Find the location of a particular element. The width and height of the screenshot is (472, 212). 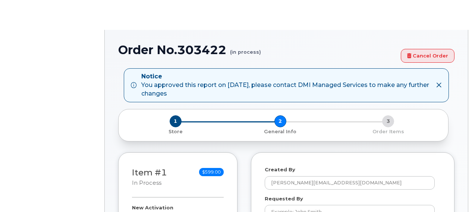

small: in process is located at coordinates (146, 183).